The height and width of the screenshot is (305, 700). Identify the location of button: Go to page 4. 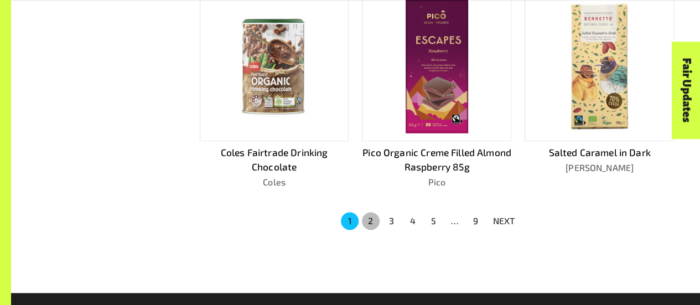
(413, 221).